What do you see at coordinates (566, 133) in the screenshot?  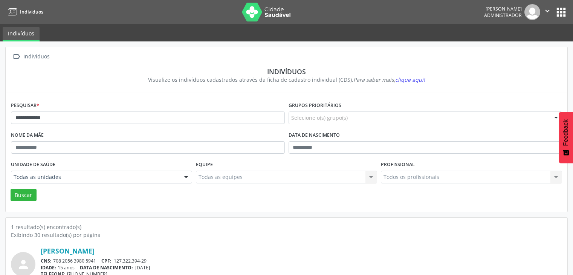 I see `span: Feedback` at bounding box center [566, 133].